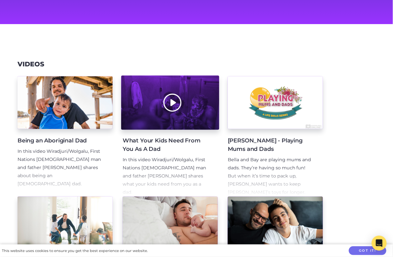 This screenshot has width=393, height=257. I want to click on p: Bella and Bay are playing mums and dads. They’re having so much fun! But when it’s time to pack u..., so click(270, 188).